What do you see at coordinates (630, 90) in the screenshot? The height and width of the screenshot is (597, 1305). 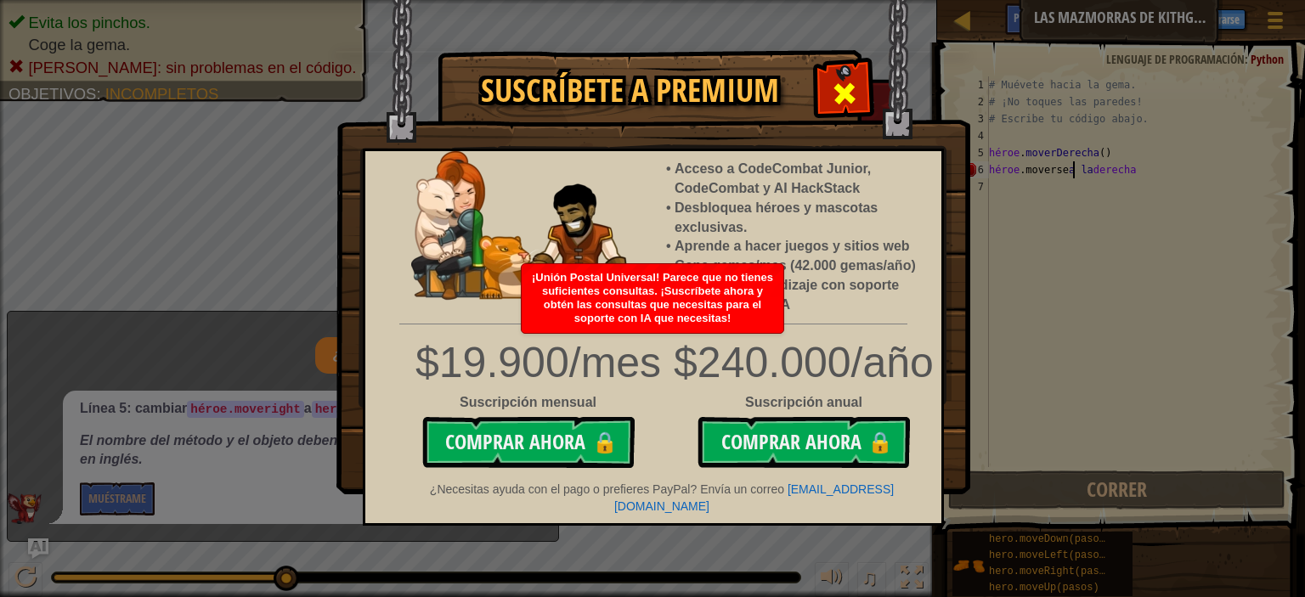 I see `font: Suscríbete a Premium` at bounding box center [630, 90].